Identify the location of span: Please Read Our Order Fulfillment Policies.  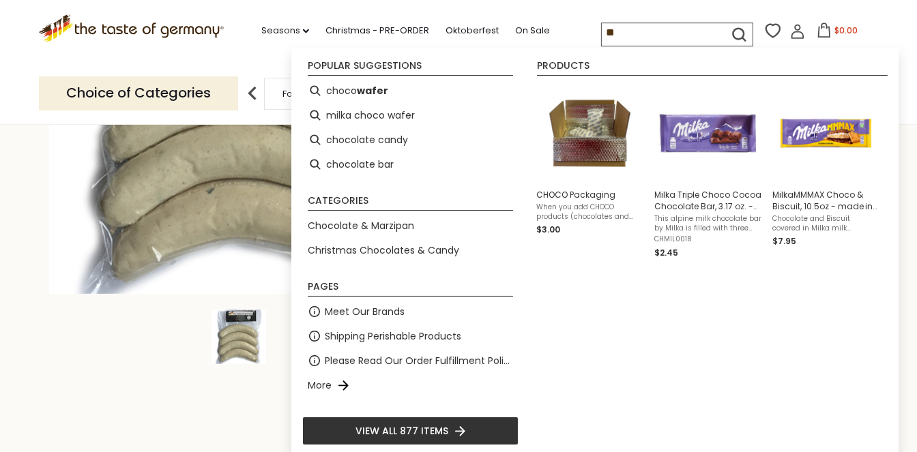
(419, 361).